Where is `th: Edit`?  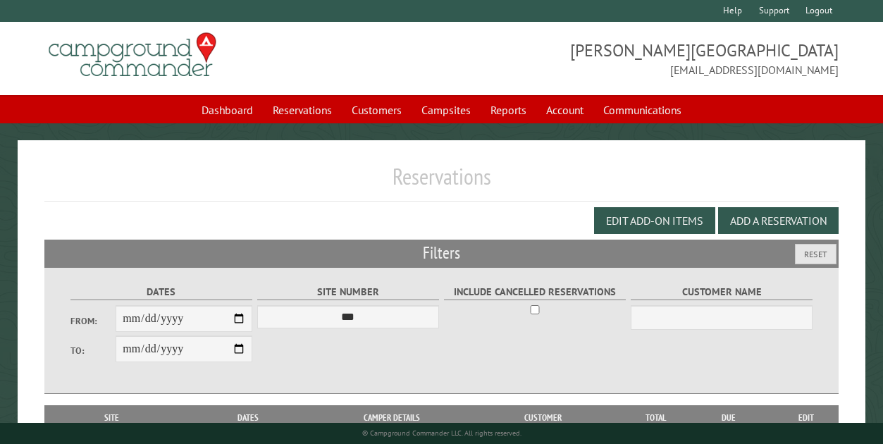 th: Edit is located at coordinates (806, 417).